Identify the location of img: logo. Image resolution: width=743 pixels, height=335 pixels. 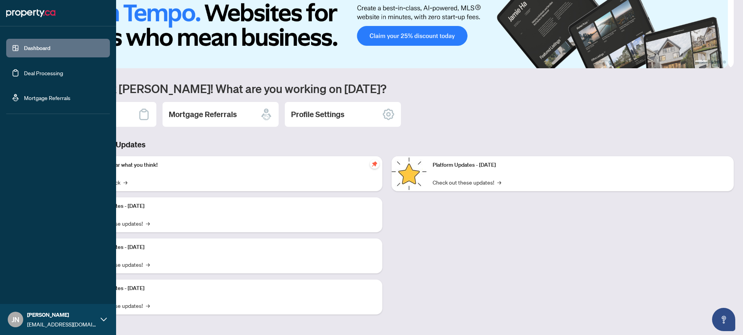
(31, 13).